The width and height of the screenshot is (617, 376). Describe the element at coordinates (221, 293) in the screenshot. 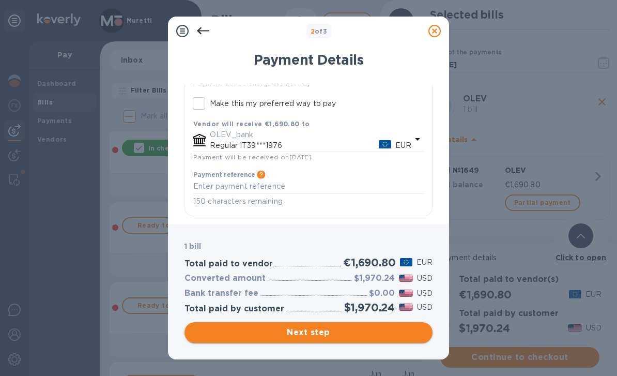

I see `h3: Bank transfer fee` at that location.